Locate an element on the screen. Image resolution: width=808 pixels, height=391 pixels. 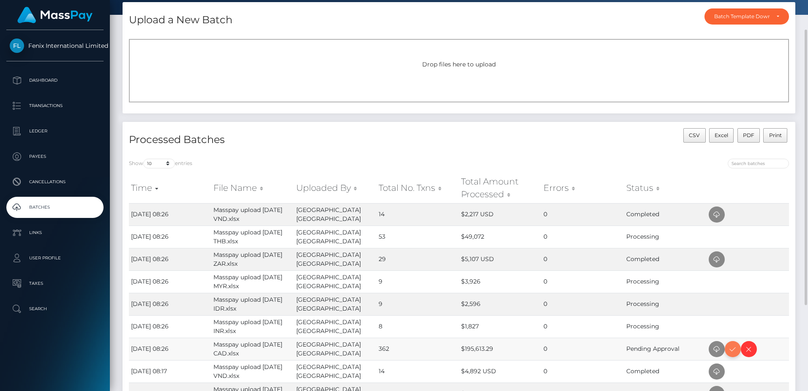
td: $2,217 USD is located at coordinates (500, 214).